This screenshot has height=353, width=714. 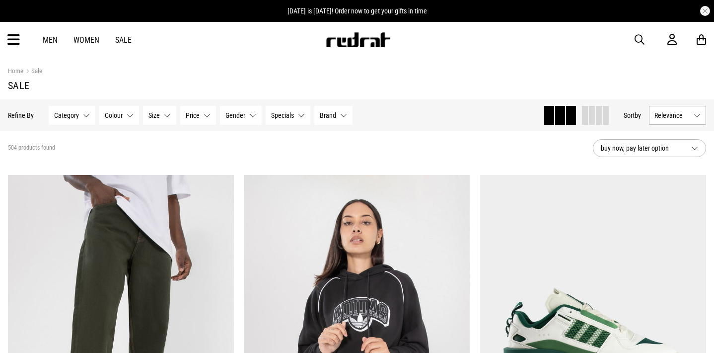 What do you see at coordinates (650, 148) in the screenshot?
I see `button: buy now, pay later option` at bounding box center [650, 148].